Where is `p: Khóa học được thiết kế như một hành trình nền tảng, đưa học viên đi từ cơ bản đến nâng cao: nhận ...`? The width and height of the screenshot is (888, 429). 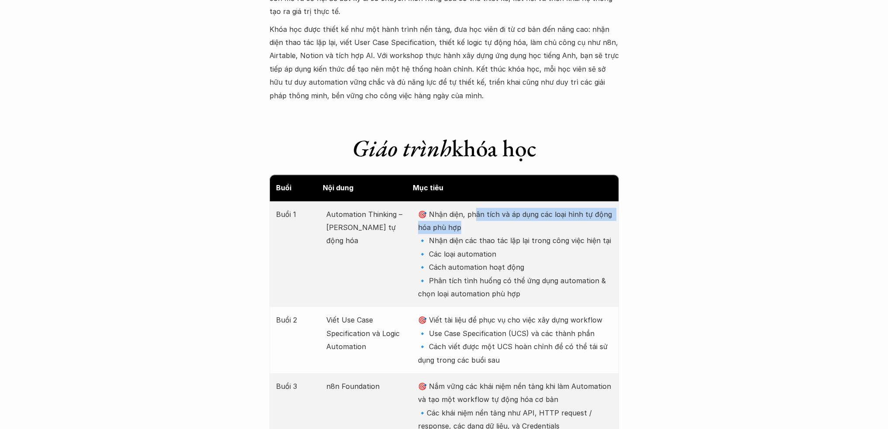 p: Khóa học được thiết kế như một hành trình nền tảng, đưa học viên đi từ cơ bản đến nâng cao: nhận ... is located at coordinates (444, 62).